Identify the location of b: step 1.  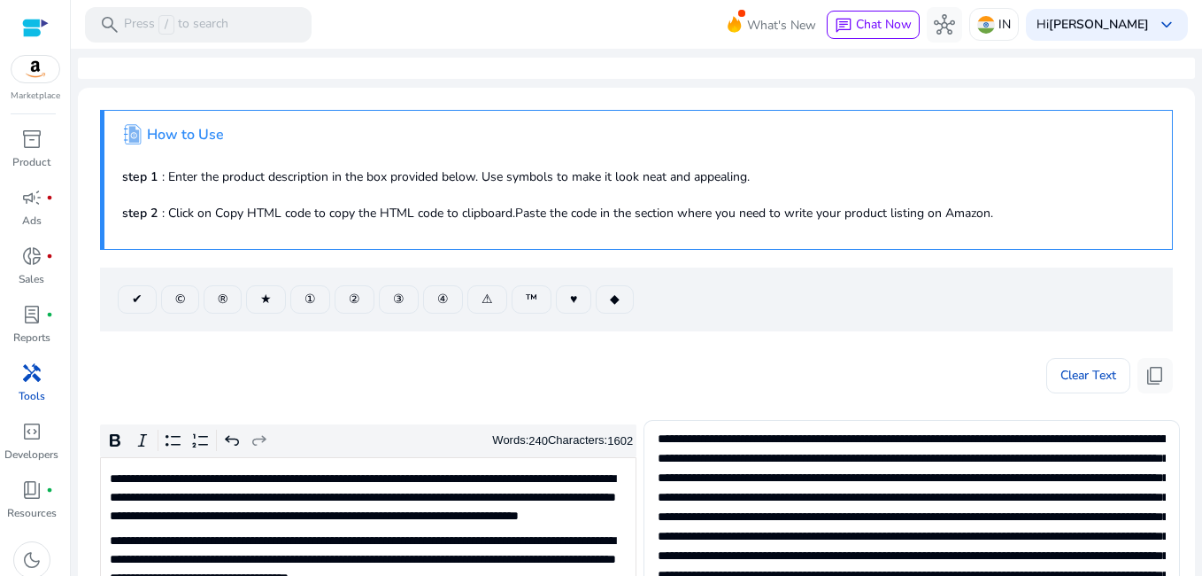
(140, 176).